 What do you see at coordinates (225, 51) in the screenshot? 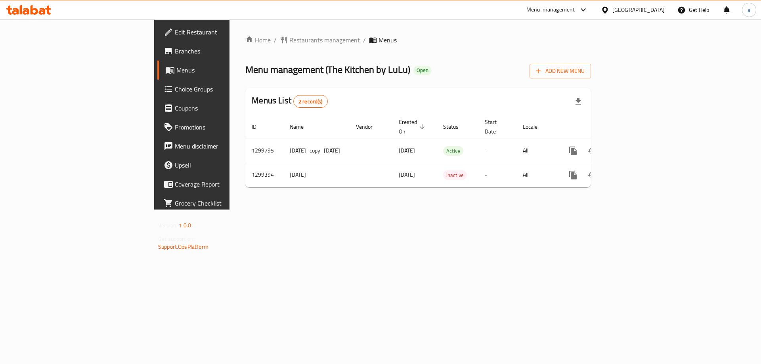
I see `span: Branches` at bounding box center [225, 51].